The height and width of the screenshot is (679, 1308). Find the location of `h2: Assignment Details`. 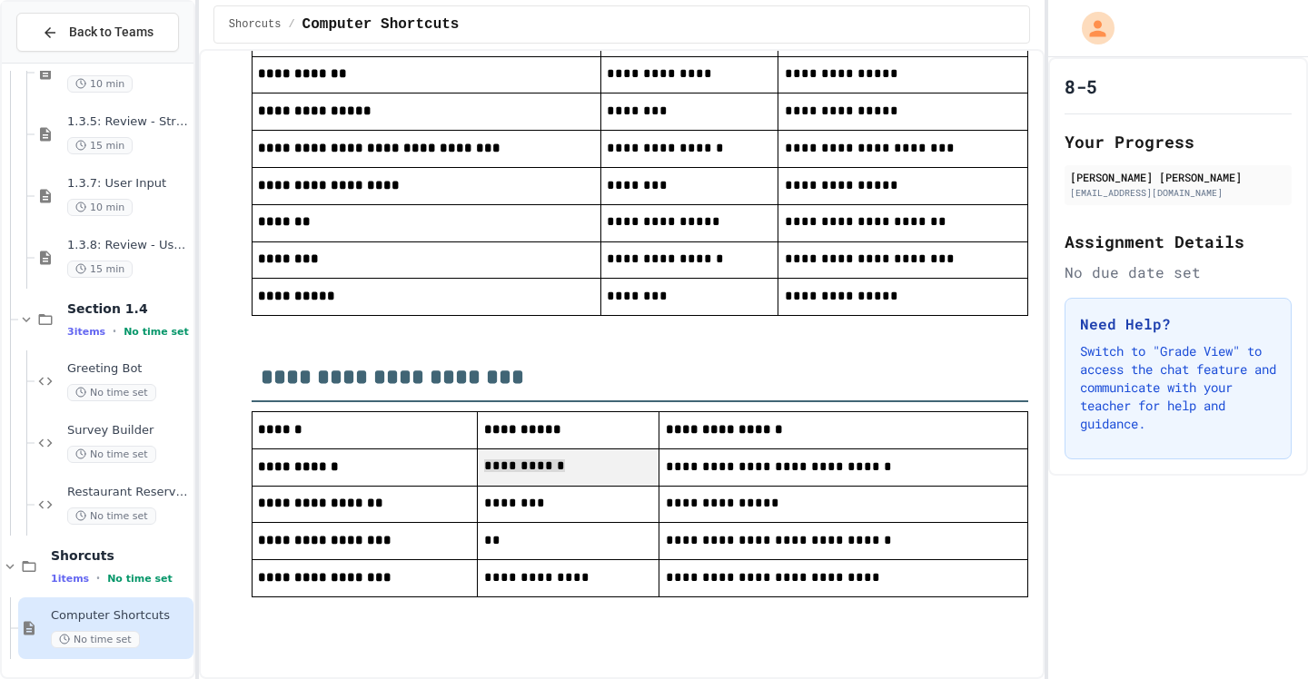

h2: Assignment Details is located at coordinates (1178, 242).